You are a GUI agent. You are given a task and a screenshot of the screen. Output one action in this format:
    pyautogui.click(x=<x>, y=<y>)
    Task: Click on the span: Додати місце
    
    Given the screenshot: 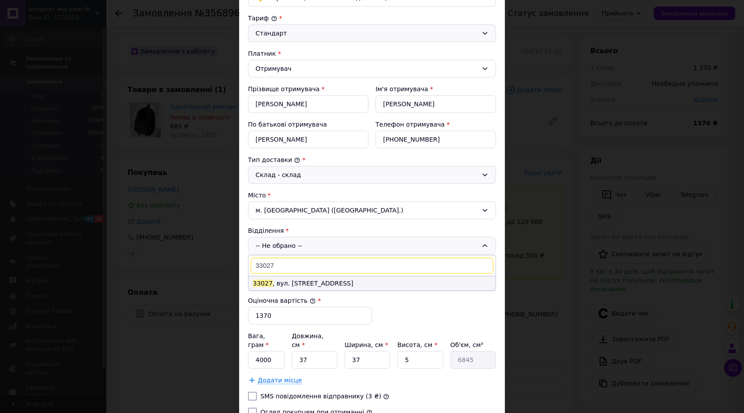 What is the action you would take?
    pyautogui.click(x=280, y=380)
    